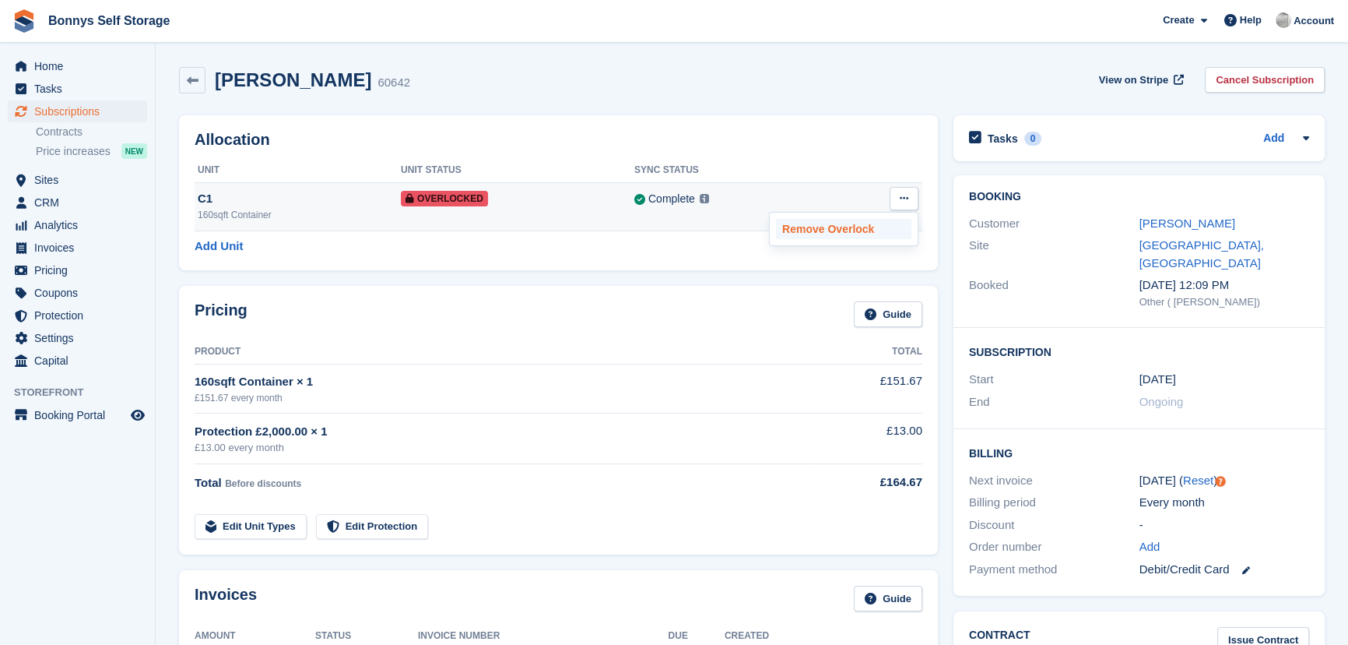 This screenshot has width=1348, height=645. I want to click on a: Reset, so click(1198, 480).